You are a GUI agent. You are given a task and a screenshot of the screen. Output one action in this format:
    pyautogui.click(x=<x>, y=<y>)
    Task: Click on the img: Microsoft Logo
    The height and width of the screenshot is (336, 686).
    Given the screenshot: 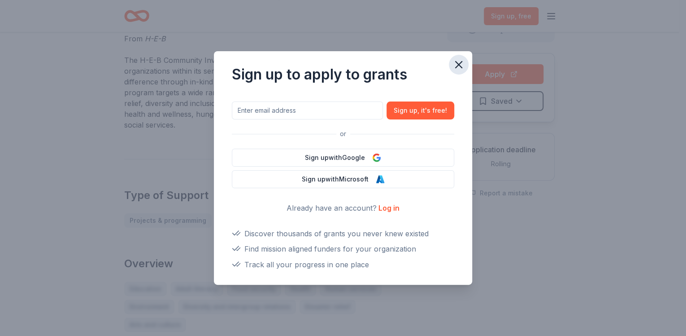 What is the action you would take?
    pyautogui.click(x=380, y=179)
    